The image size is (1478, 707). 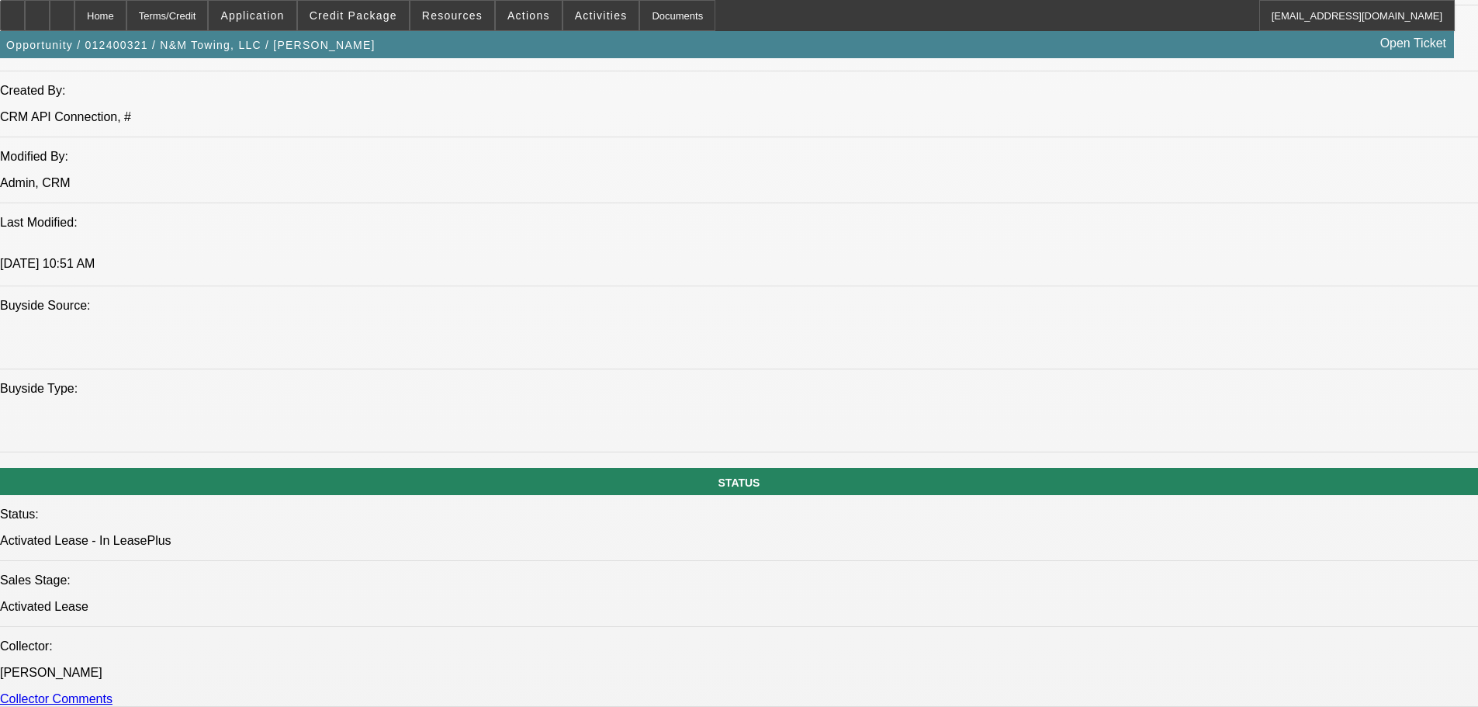 What do you see at coordinates (252, 16) in the screenshot?
I see `span: Application` at bounding box center [252, 16].